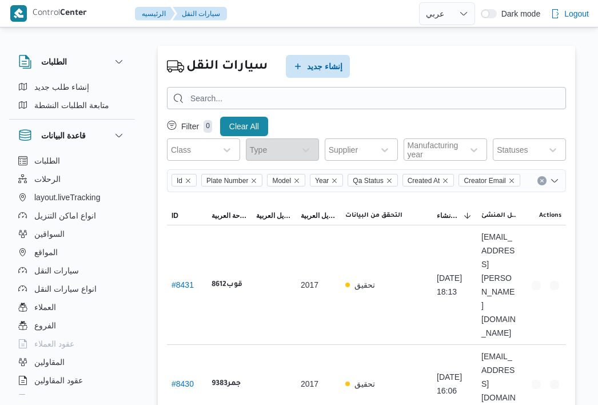 The image size is (598, 405). What do you see at coordinates (433, 150) in the screenshot?
I see `div: Manufacturing year` at bounding box center [433, 150].